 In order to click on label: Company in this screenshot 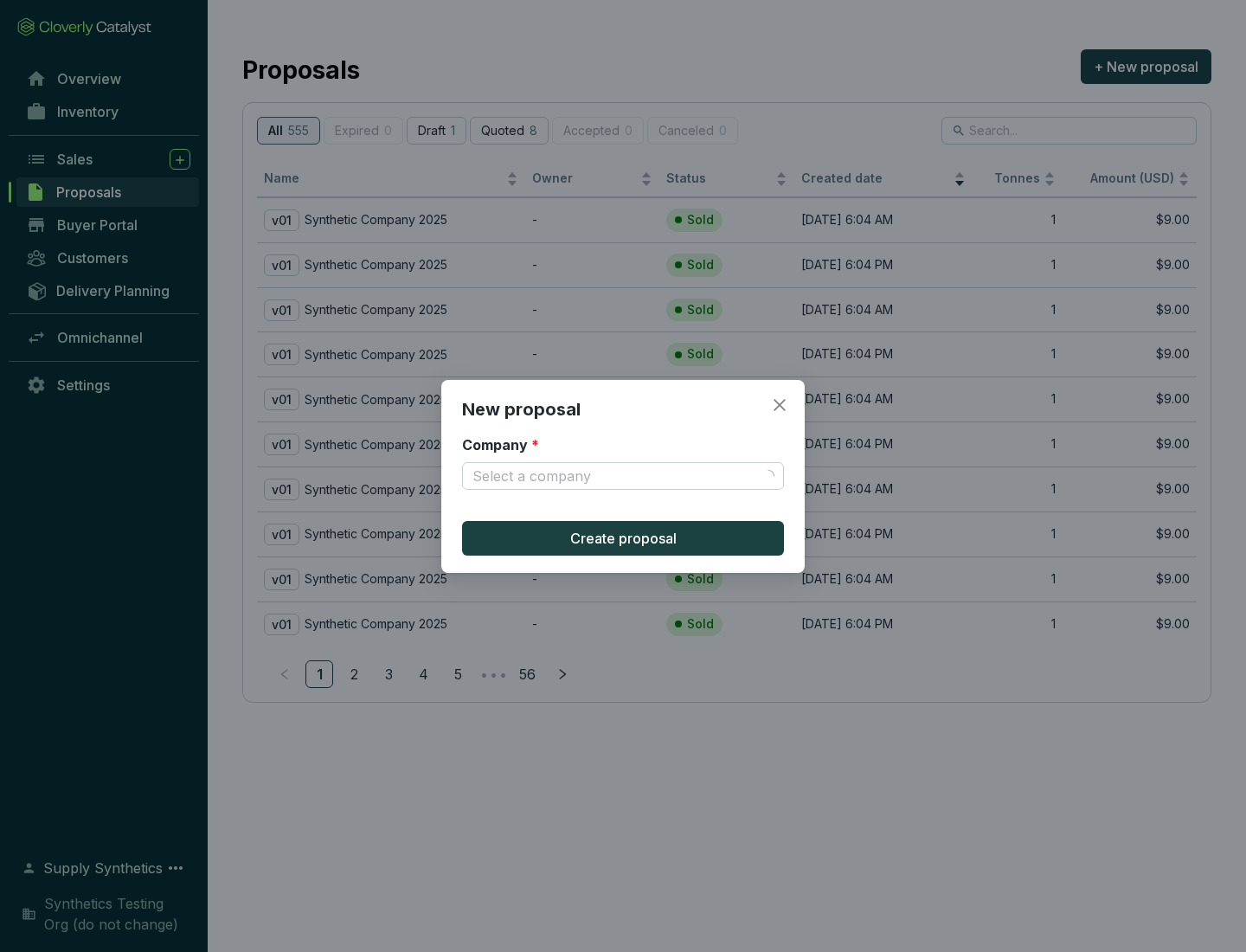, I will do `click(500, 445)`.